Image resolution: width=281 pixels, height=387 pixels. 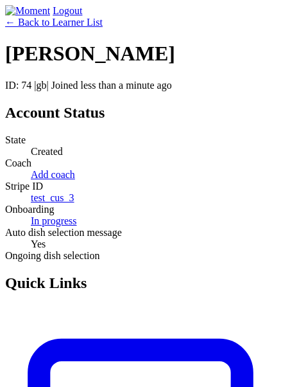 I want to click on h2: Account Status, so click(x=141, y=112).